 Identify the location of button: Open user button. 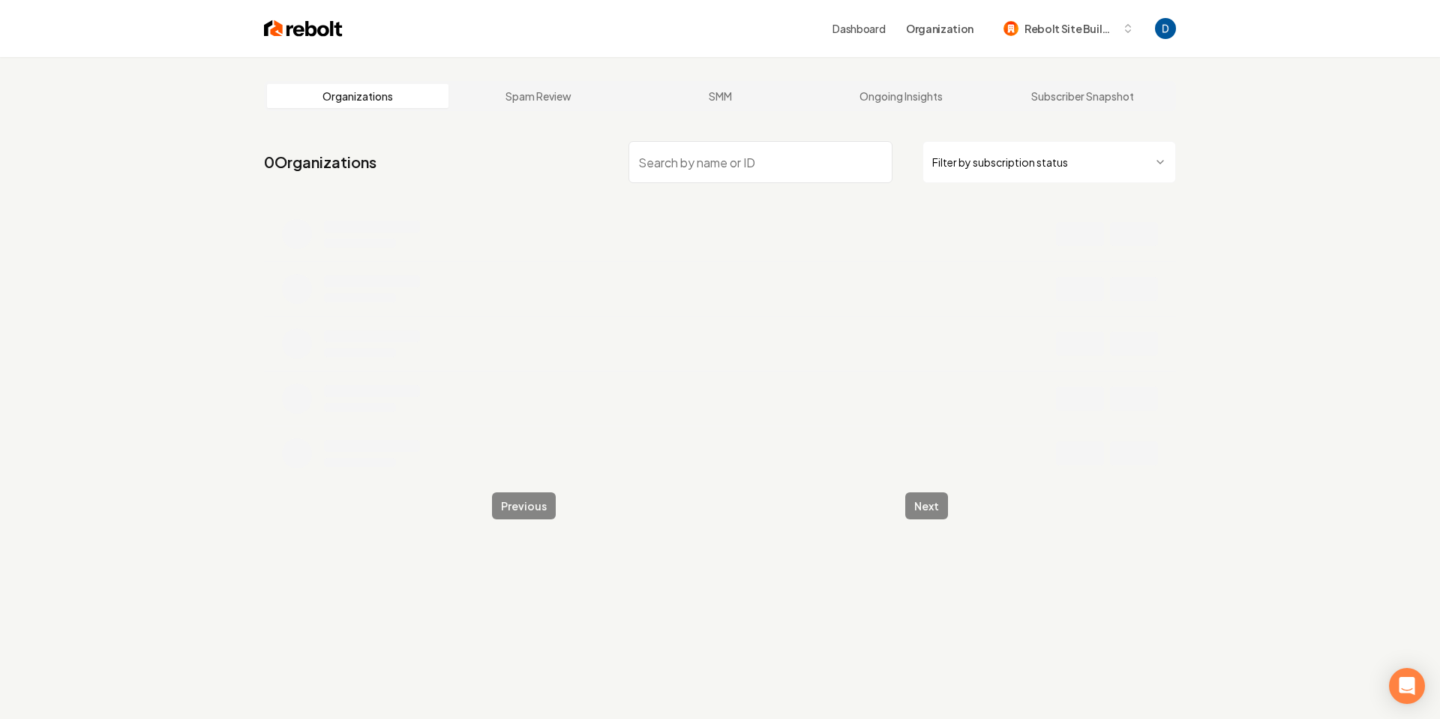
(1166, 29).